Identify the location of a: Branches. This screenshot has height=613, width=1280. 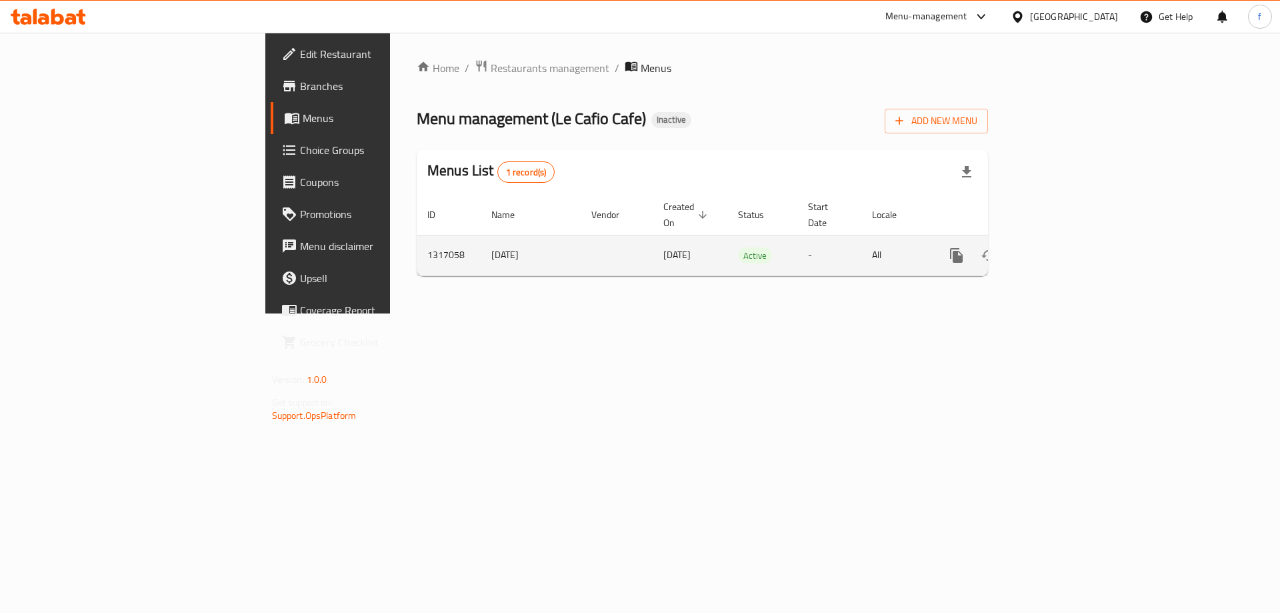
(375, 86).